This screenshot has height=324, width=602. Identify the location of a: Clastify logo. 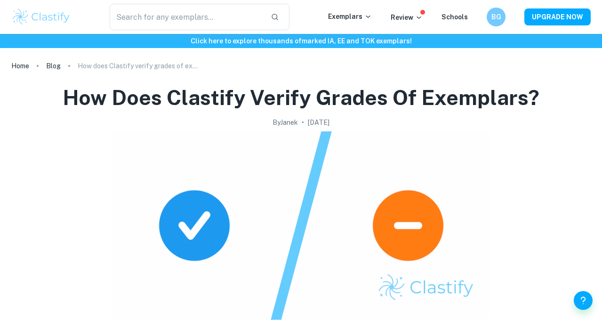
(41, 17).